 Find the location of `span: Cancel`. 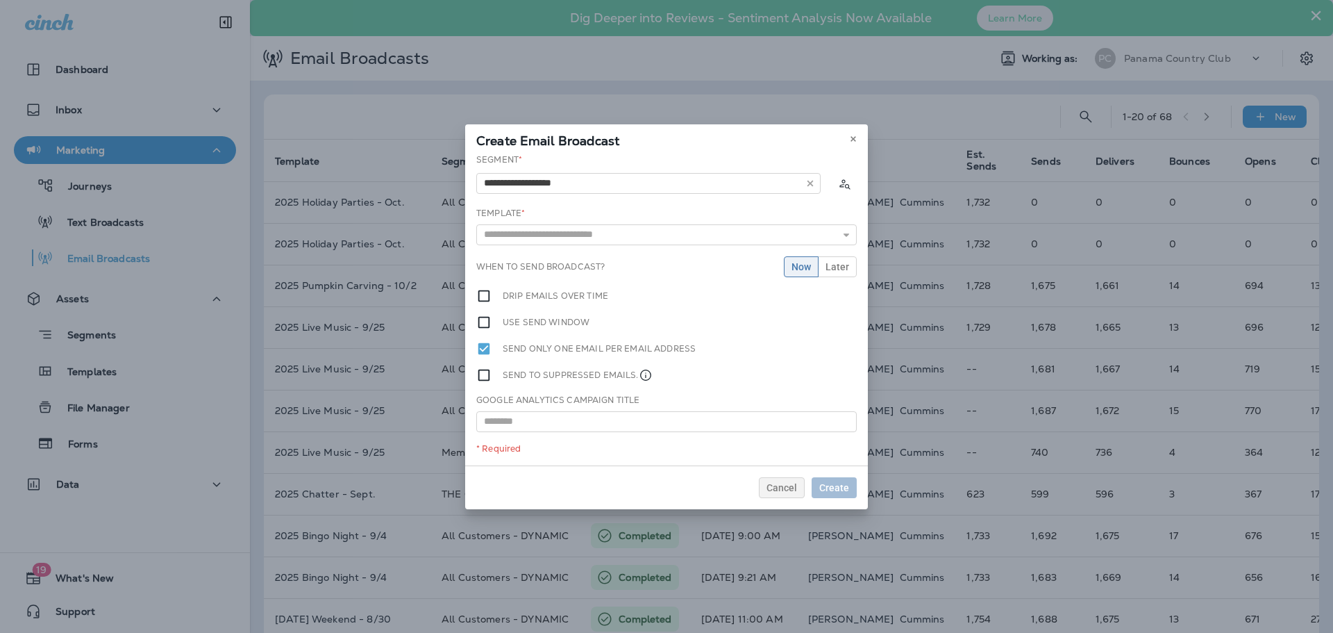

span: Cancel is located at coordinates (782, 487).